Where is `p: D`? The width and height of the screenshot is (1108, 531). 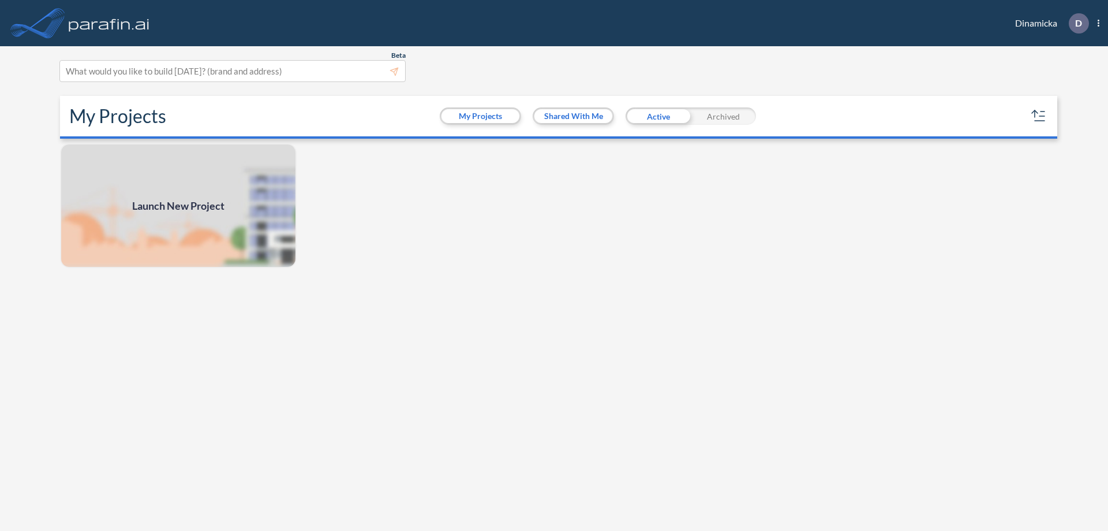 p: D is located at coordinates (1079, 23).